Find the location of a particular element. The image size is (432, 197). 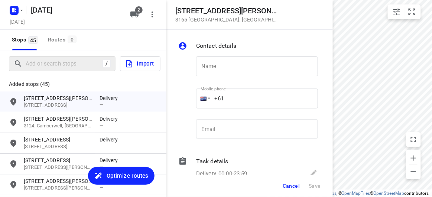

button: Import is located at coordinates (140, 64).